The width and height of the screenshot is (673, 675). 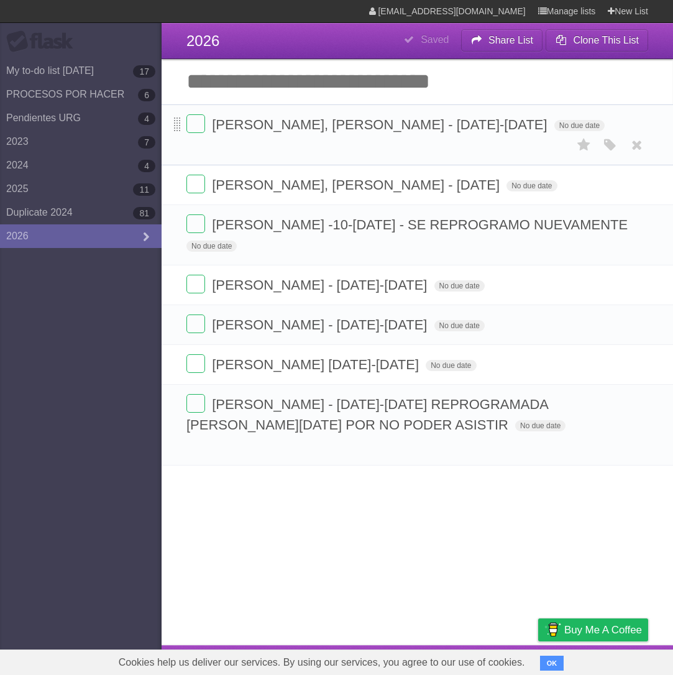 What do you see at coordinates (386, 660) in the screenshot?
I see `a: About` at bounding box center [386, 660].